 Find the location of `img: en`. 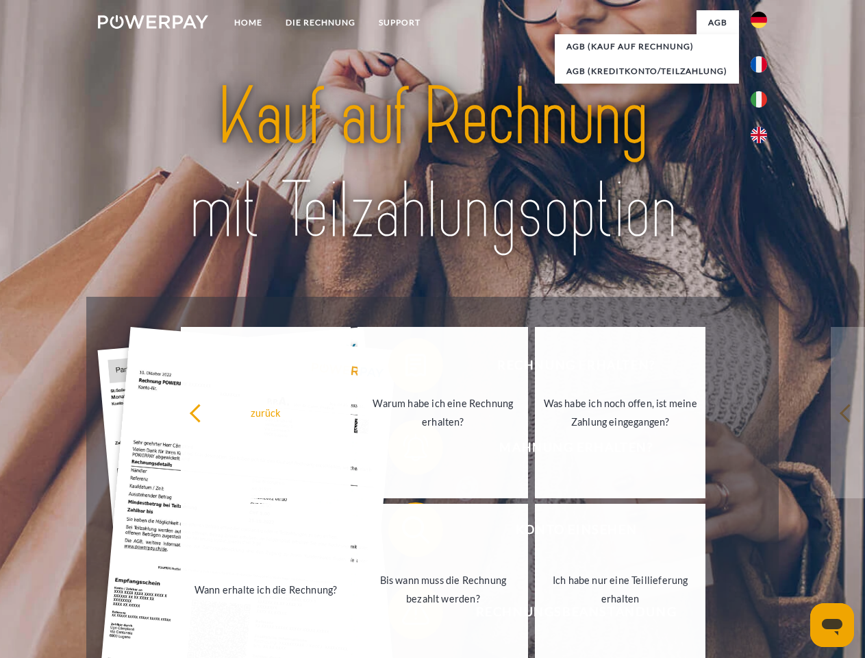

img: en is located at coordinates (759, 135).